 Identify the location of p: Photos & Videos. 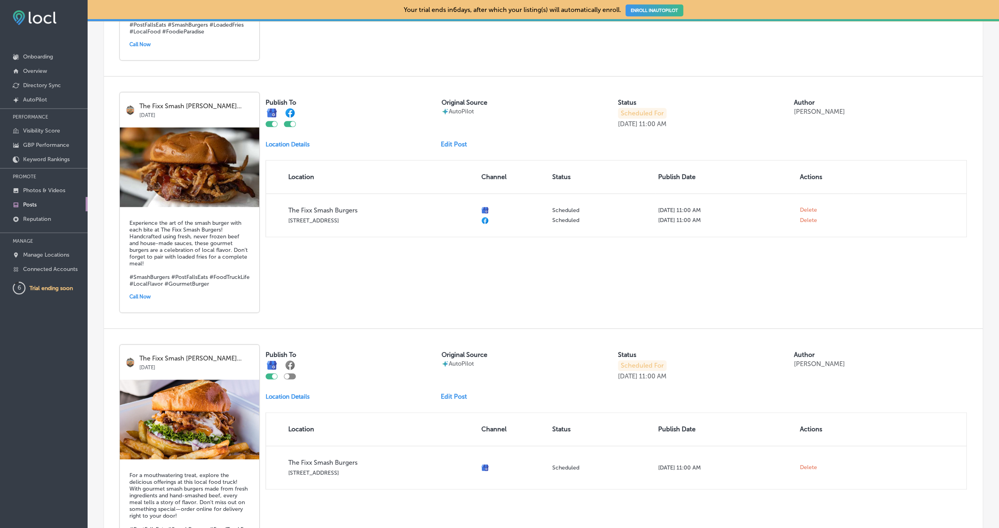
(44, 190).